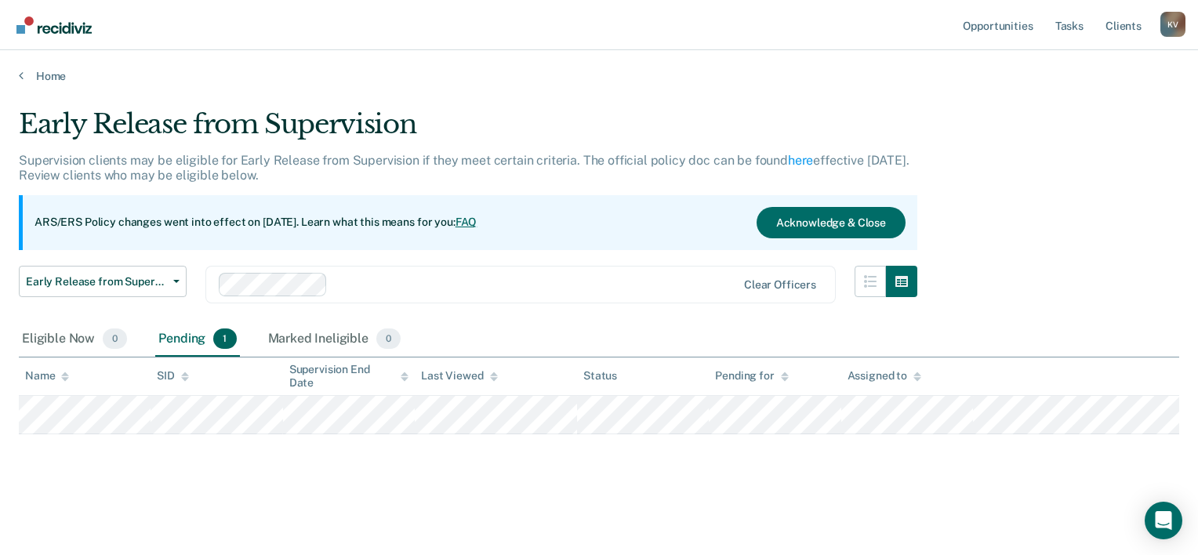 Image resolution: width=1198 pixels, height=555 pixels. I want to click on a: Home, so click(599, 76).